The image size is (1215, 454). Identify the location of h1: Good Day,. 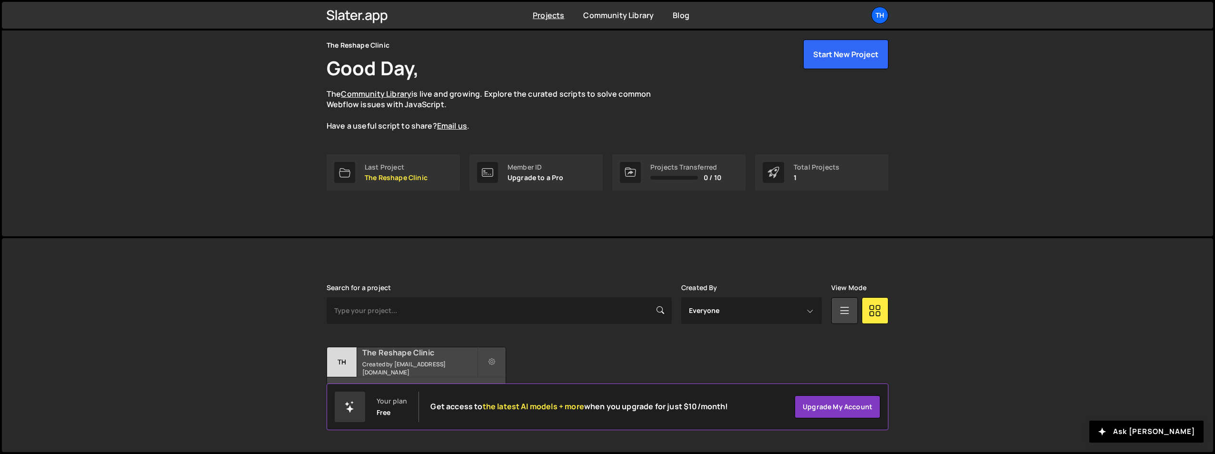
(373, 68).